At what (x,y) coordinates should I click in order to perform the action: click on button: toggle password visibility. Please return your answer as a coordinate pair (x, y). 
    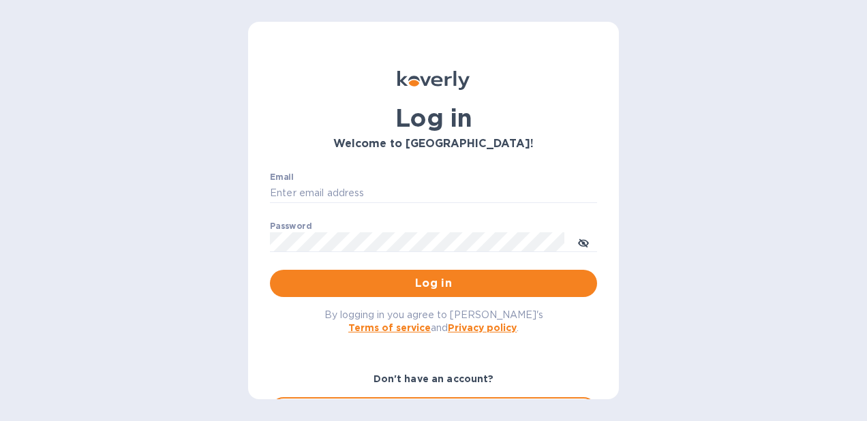
    Looking at the image, I should click on (583, 242).